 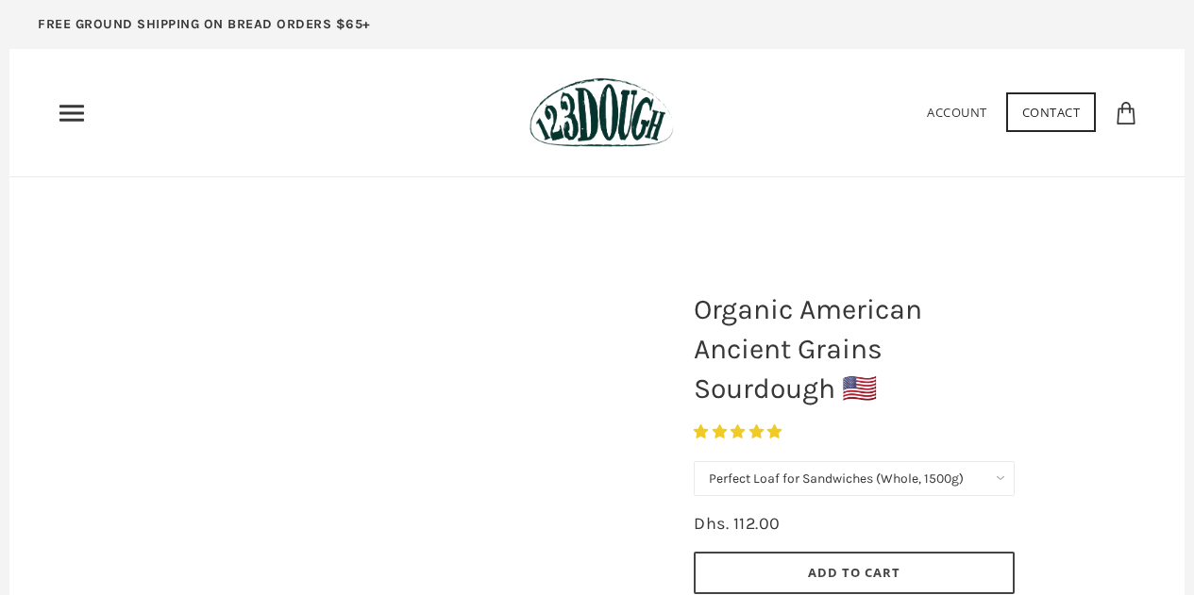 What do you see at coordinates (204, 25) in the screenshot?
I see `p: FREE GROUND SHIPPING ON BREAD ORDERS $65+` at bounding box center [204, 25].